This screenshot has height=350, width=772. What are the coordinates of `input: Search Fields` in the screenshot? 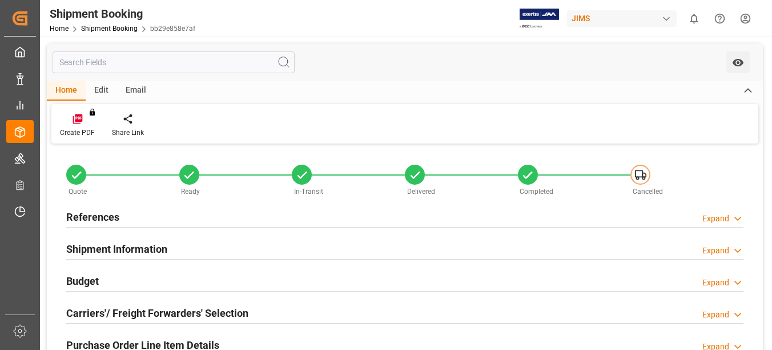 It's located at (174, 62).